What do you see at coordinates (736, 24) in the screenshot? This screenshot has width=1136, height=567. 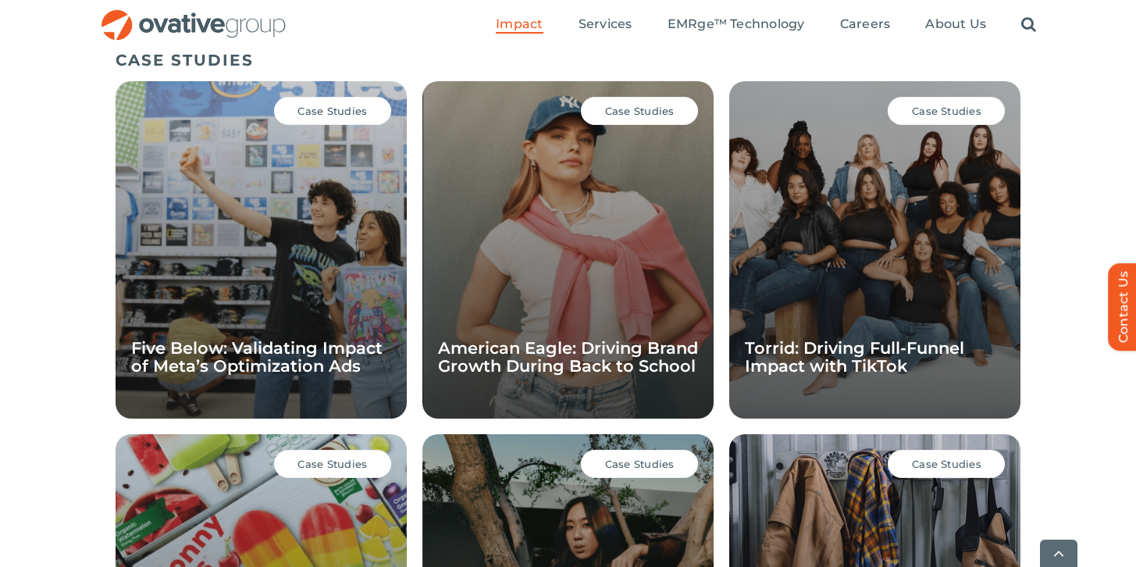 I see `span: EMRge™ Technology` at bounding box center [736, 24].